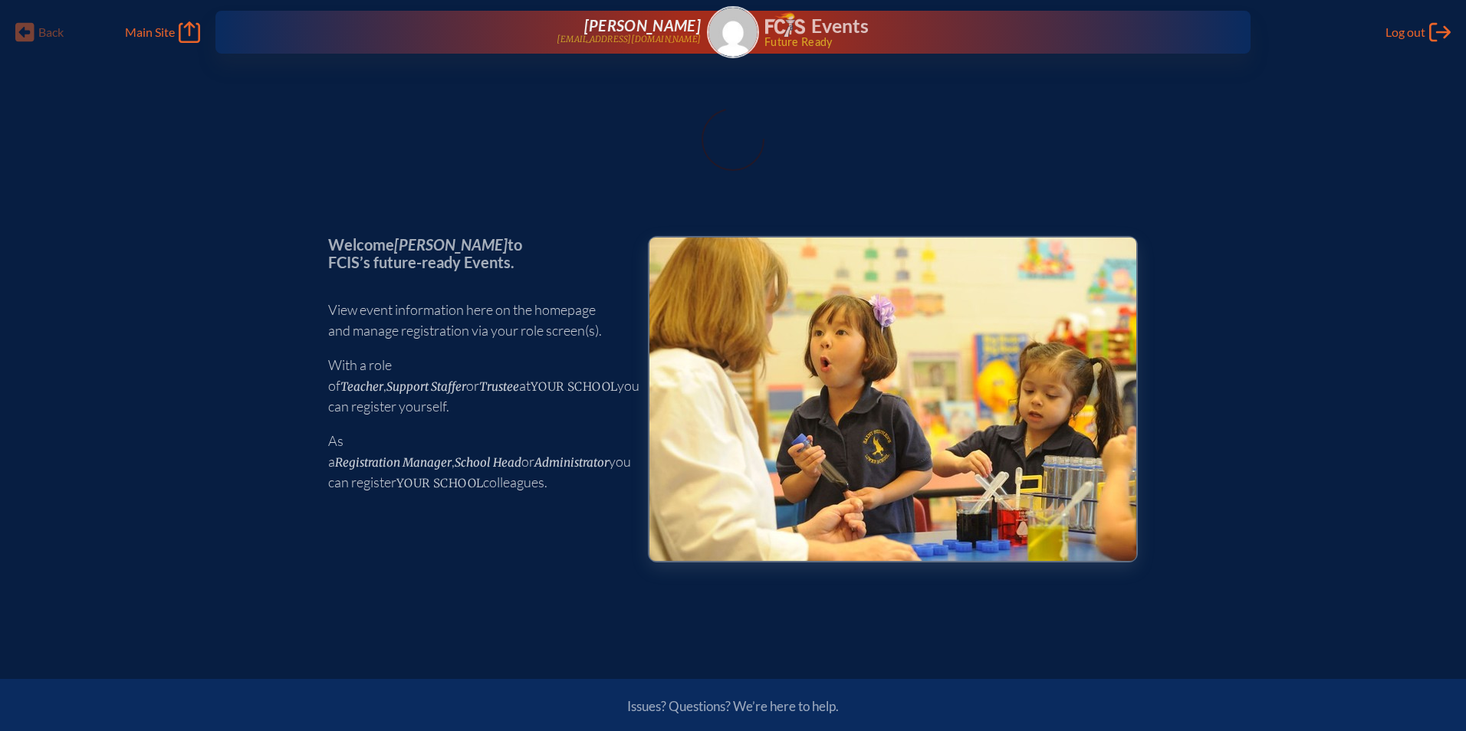 Image resolution: width=1466 pixels, height=731 pixels. Describe the element at coordinates (362, 386) in the screenshot. I see `span: Teacher` at that location.